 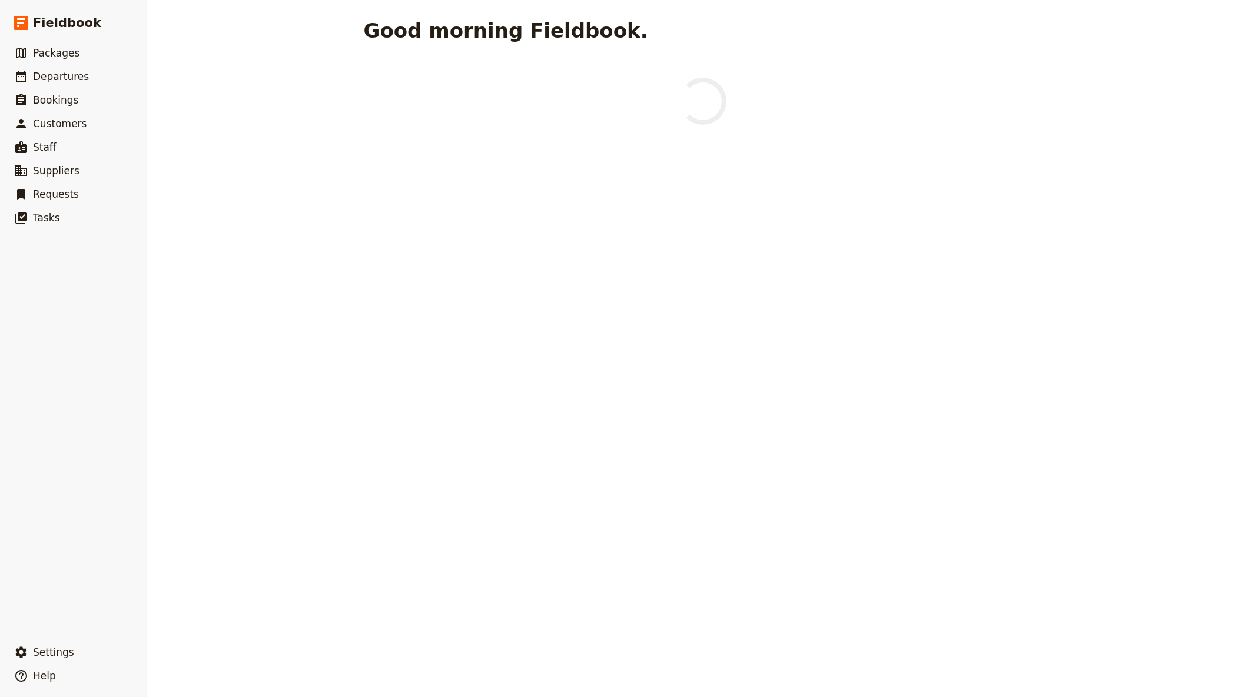 I want to click on span: Help, so click(x=44, y=676).